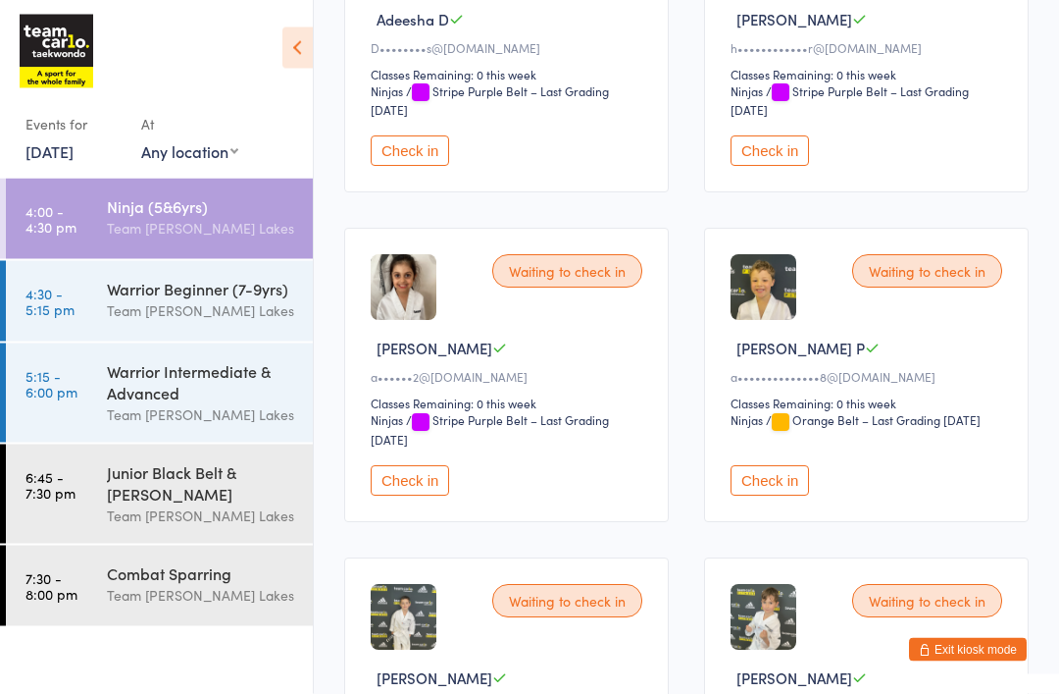 The width and height of the screenshot is (1059, 694). What do you see at coordinates (189, 124) in the screenshot?
I see `div: At` at bounding box center [189, 124].